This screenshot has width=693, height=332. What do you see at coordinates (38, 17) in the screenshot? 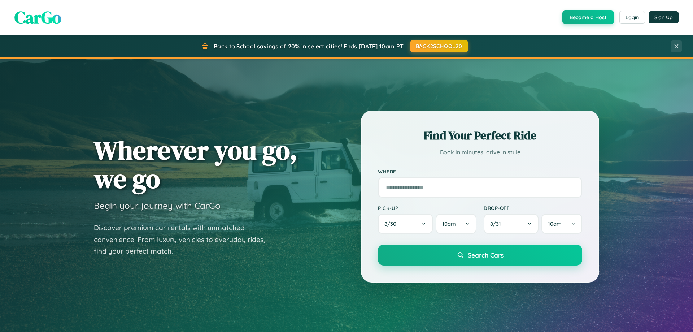
I see `span: CarGo` at bounding box center [38, 17].